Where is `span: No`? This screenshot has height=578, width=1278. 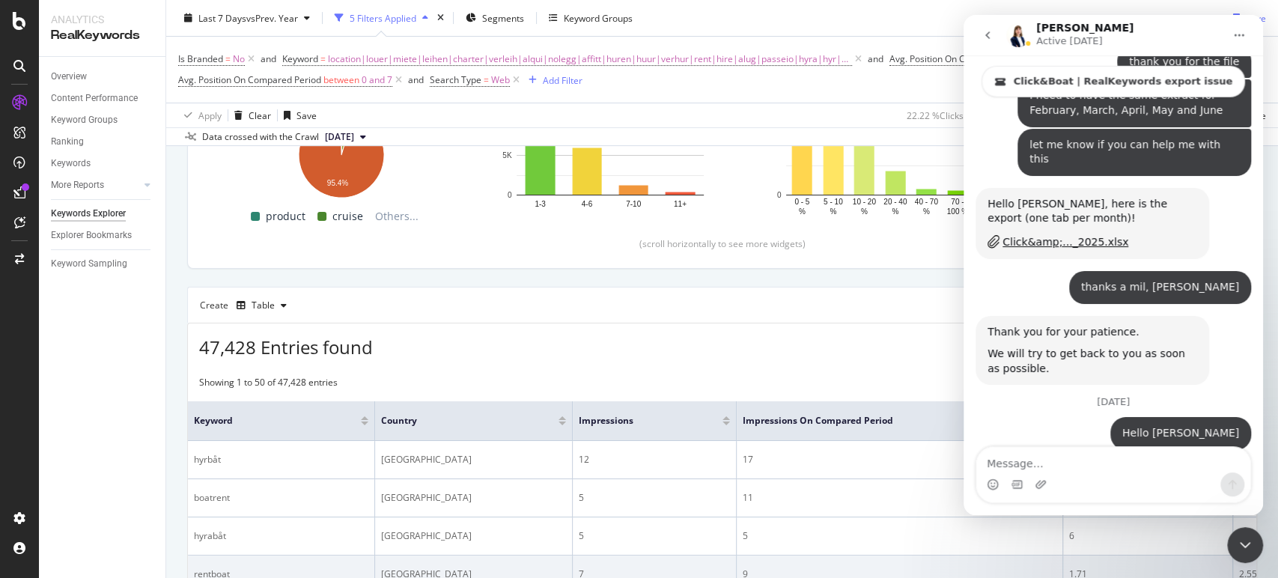
span: No is located at coordinates (239, 59).